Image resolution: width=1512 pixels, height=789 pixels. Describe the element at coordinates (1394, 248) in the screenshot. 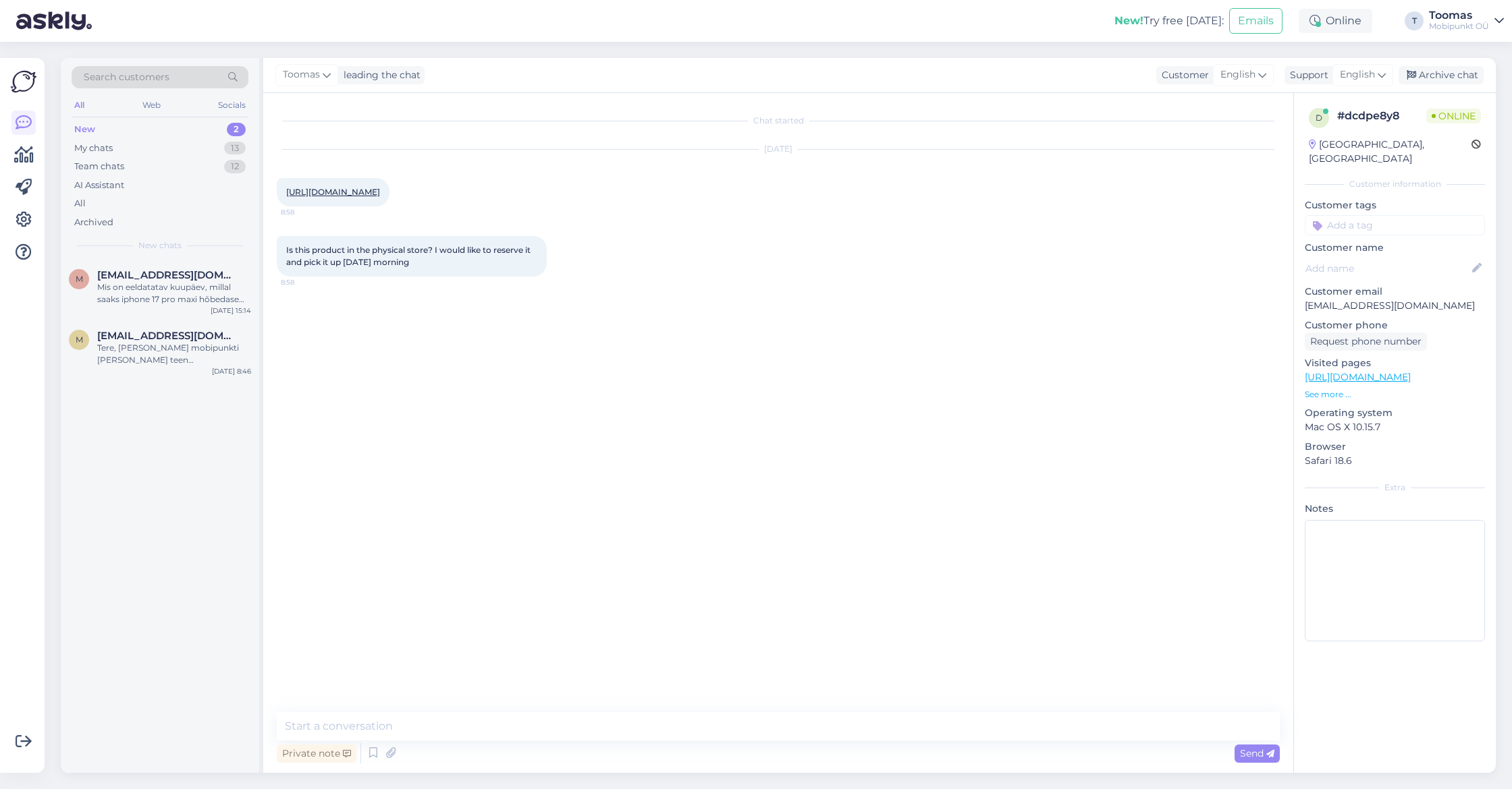

I see `p: Customer name` at that location.